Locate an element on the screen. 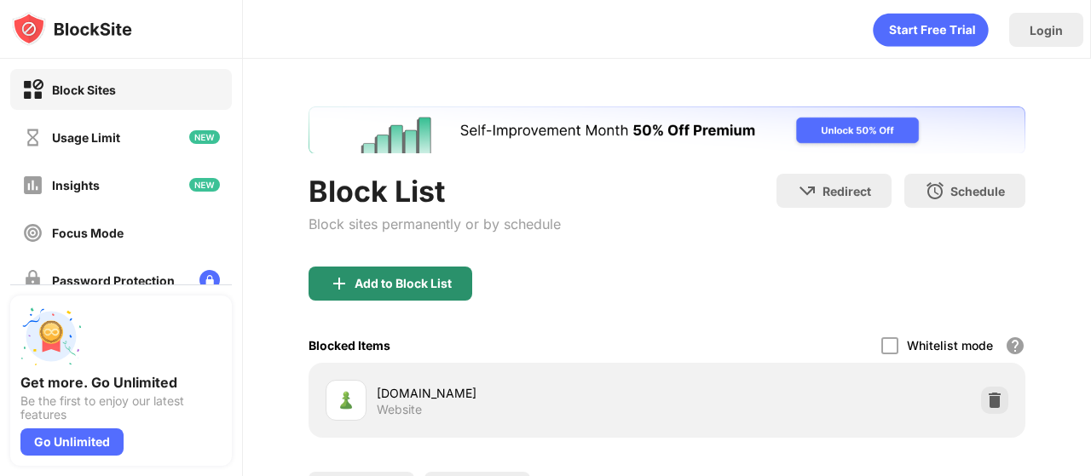 Image resolution: width=1091 pixels, height=476 pixels. div: Password Protection is located at coordinates (113, 280).